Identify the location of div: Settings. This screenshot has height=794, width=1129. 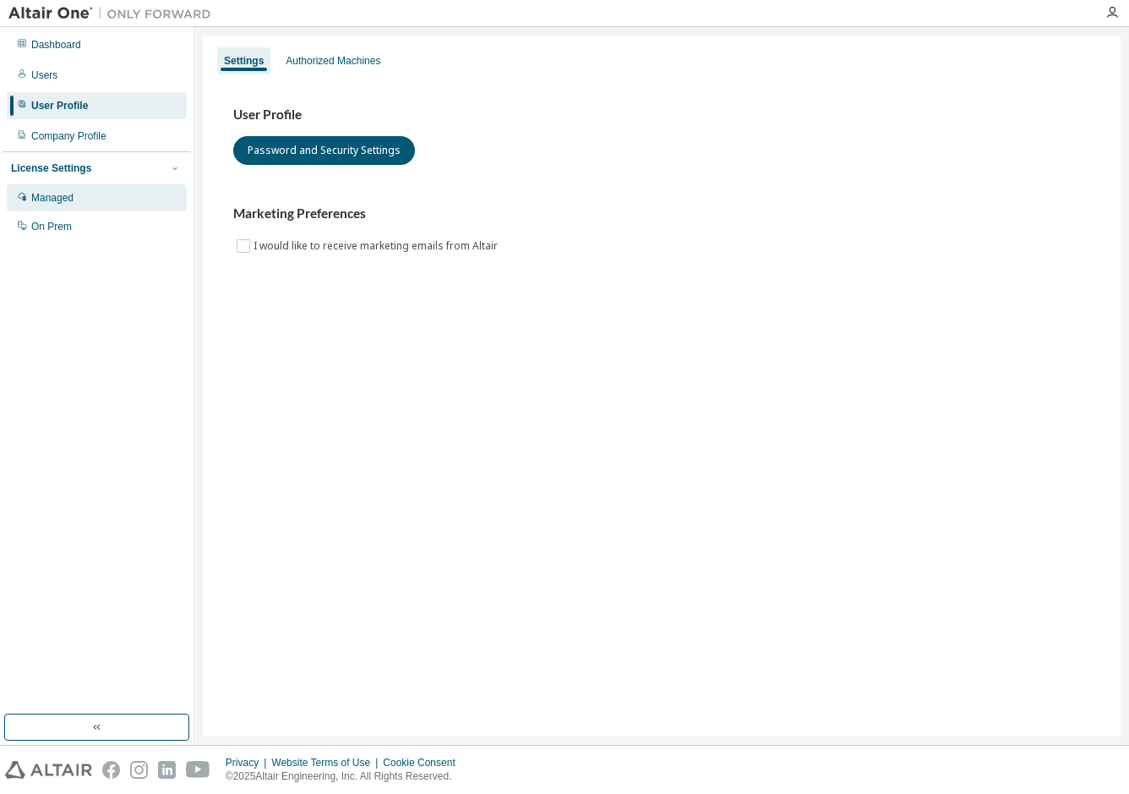
(243, 61).